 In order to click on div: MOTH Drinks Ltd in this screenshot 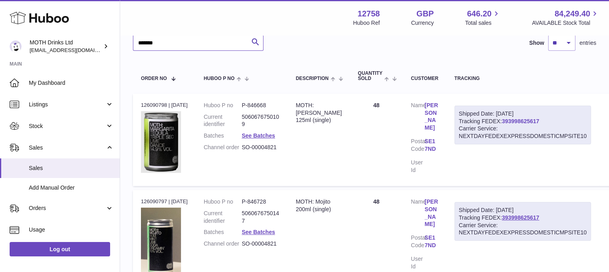, I will do `click(66, 46)`.